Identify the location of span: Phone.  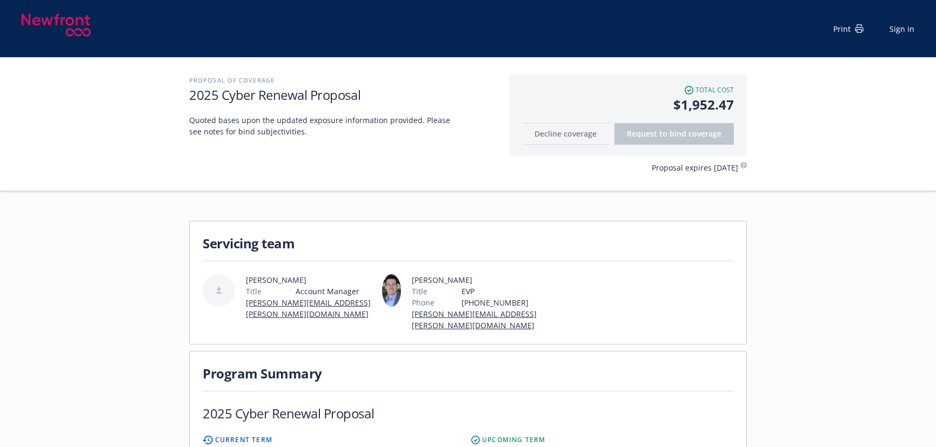
(423, 303).